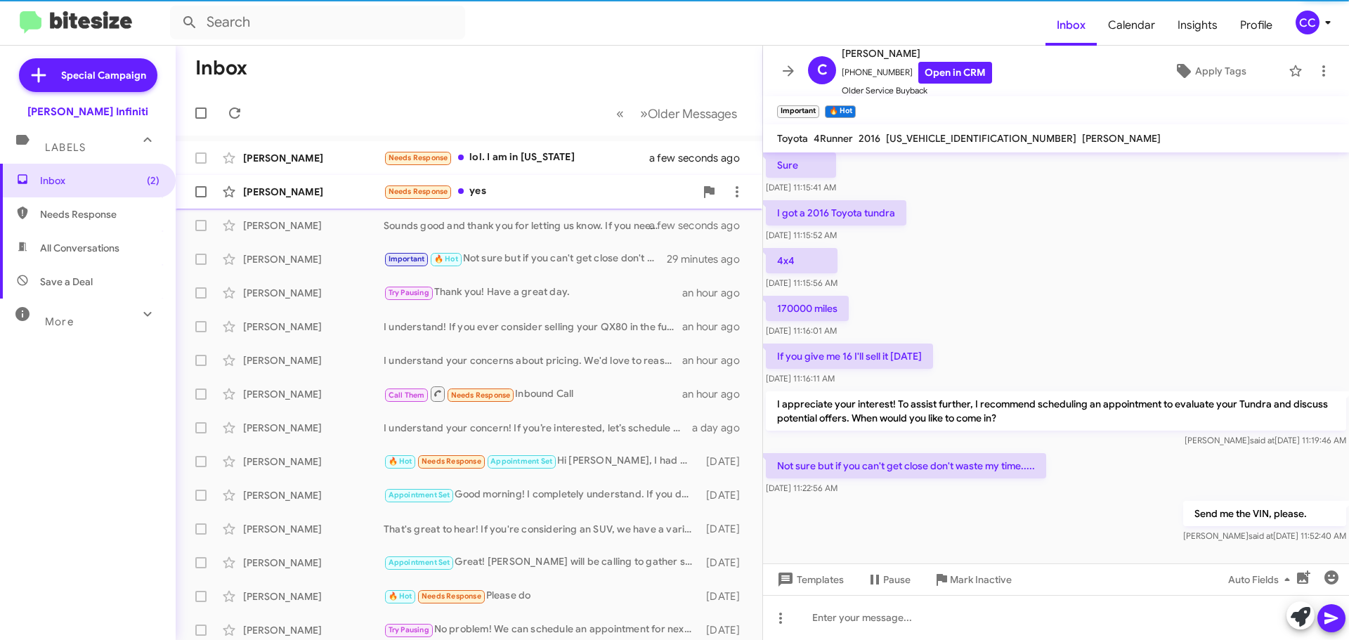 The height and width of the screenshot is (640, 1349). What do you see at coordinates (808, 579) in the screenshot?
I see `button: Templates` at bounding box center [808, 579].